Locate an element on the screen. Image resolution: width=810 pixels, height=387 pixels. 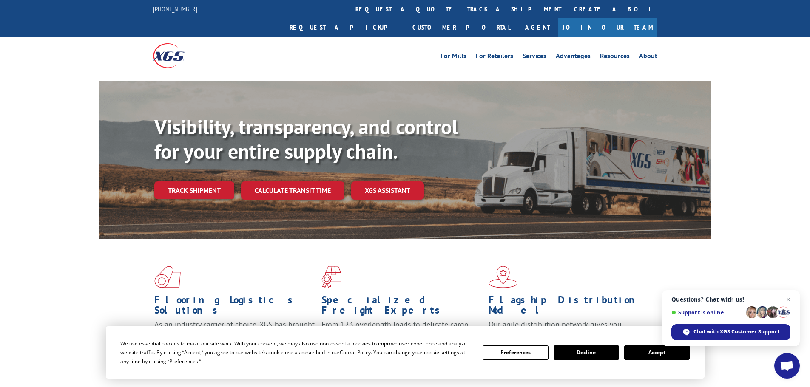
div: We use essential cookies to make our site work. With your consent, we may also use non-essential ... is located at coordinates (296, 353).